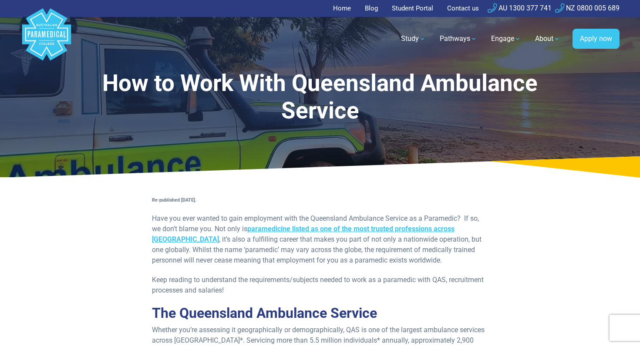 This screenshot has width=640, height=347. I want to click on a: Apply now, so click(596, 39).